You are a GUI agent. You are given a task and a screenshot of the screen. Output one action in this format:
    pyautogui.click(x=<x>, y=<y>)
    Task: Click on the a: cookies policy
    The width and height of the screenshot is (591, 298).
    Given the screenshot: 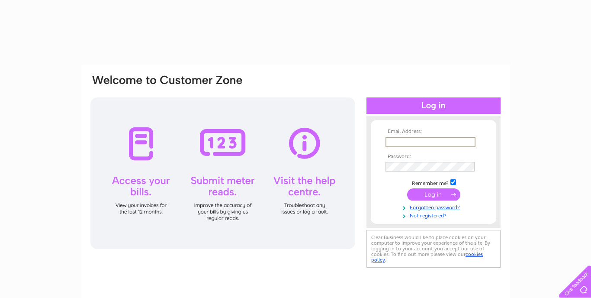 What is the action you would take?
    pyautogui.click(x=427, y=257)
    